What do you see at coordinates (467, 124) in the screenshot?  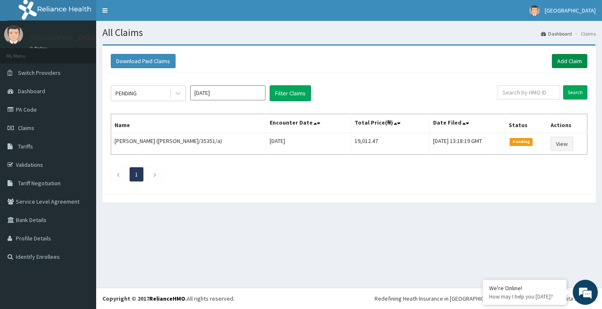 I see `th: Date Filed` at bounding box center [467, 124].